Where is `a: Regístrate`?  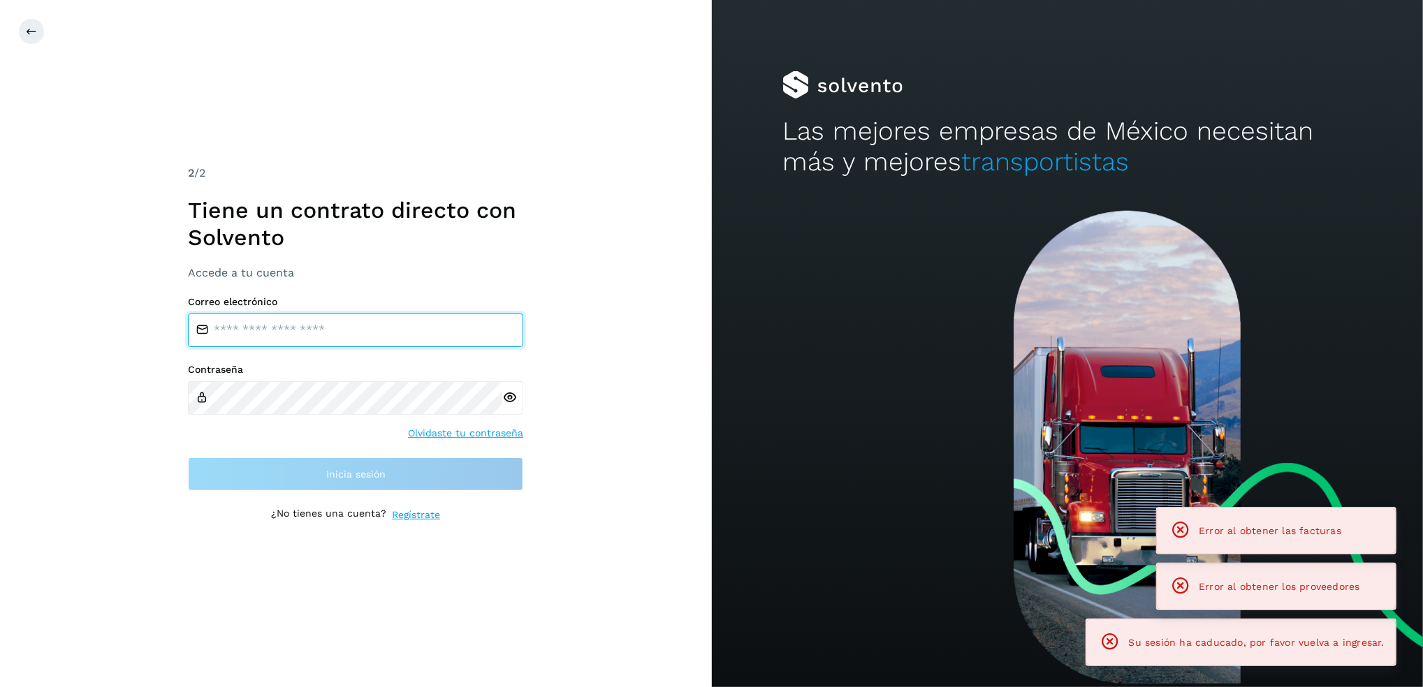 a: Regístrate is located at coordinates (416, 515).